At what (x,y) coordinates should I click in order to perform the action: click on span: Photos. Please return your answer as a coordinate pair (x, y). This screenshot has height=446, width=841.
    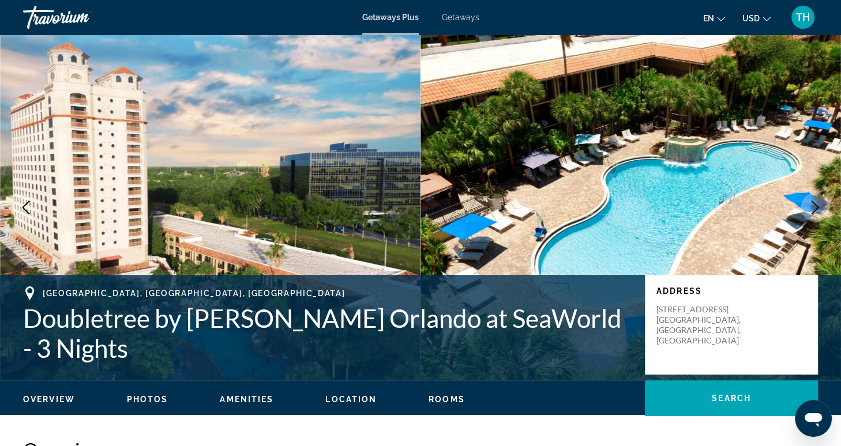
    Looking at the image, I should click on (148, 400).